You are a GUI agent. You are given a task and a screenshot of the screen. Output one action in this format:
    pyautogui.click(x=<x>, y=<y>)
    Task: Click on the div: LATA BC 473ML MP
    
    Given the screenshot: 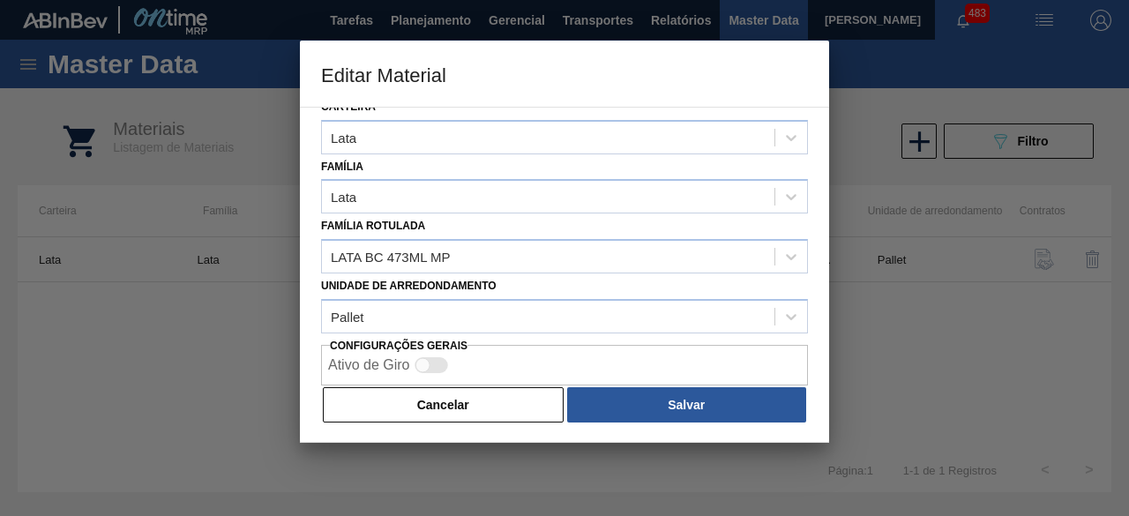 What is the action you would take?
    pyautogui.click(x=391, y=257)
    